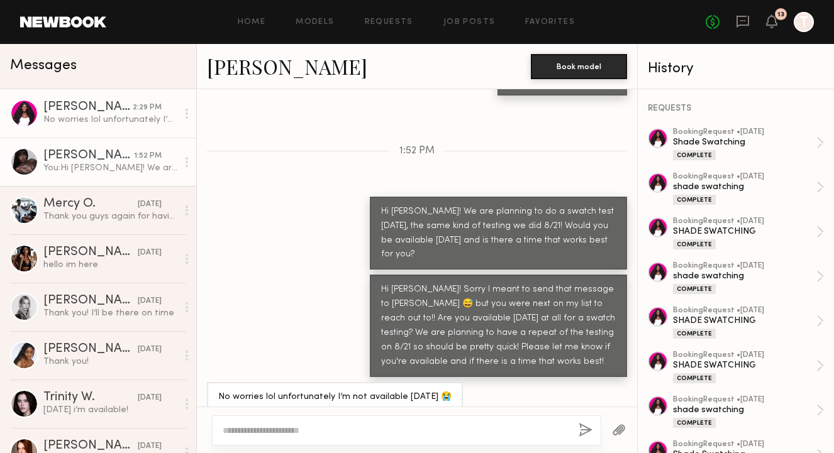 This screenshot has height=453, width=834. Describe the element at coordinates (110, 216) in the screenshot. I see `div: Thank you guys again for having me. 😊🙏🏿` at that location.